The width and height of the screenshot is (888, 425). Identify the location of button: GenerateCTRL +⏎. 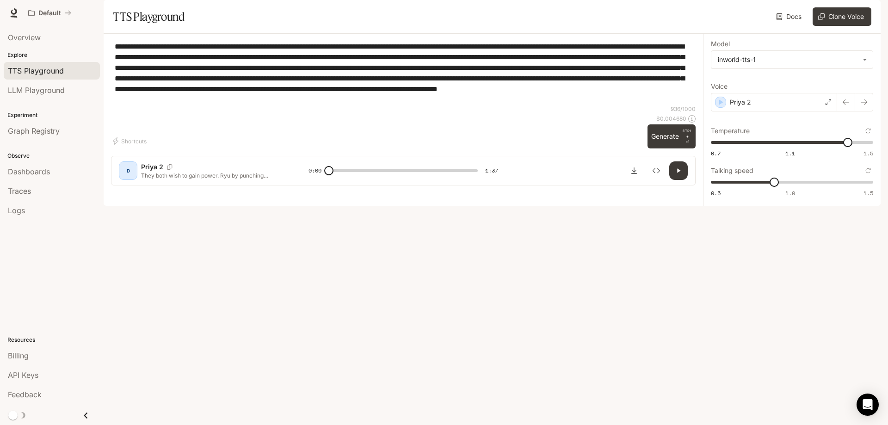
(672, 136).